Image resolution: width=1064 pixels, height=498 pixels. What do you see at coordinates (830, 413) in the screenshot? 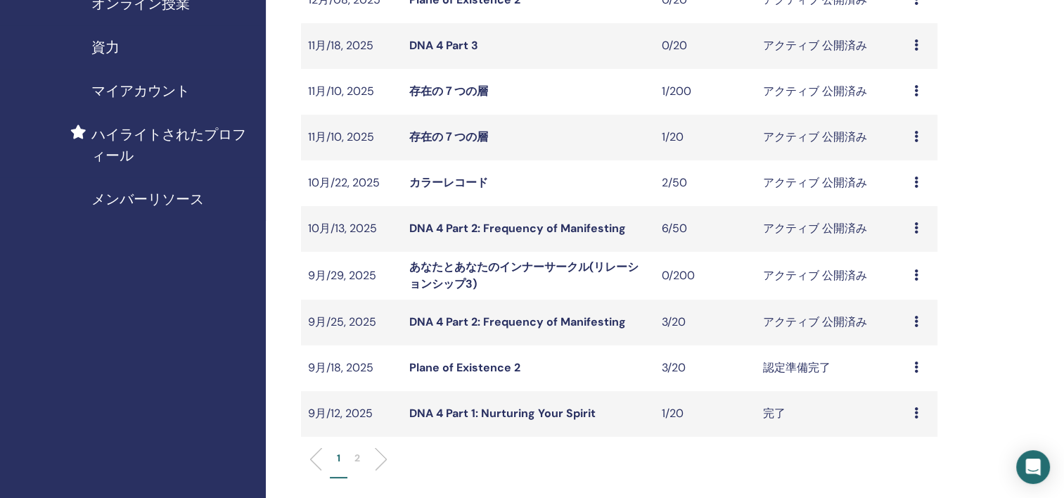
I see `td: 完了` at bounding box center [830, 413].